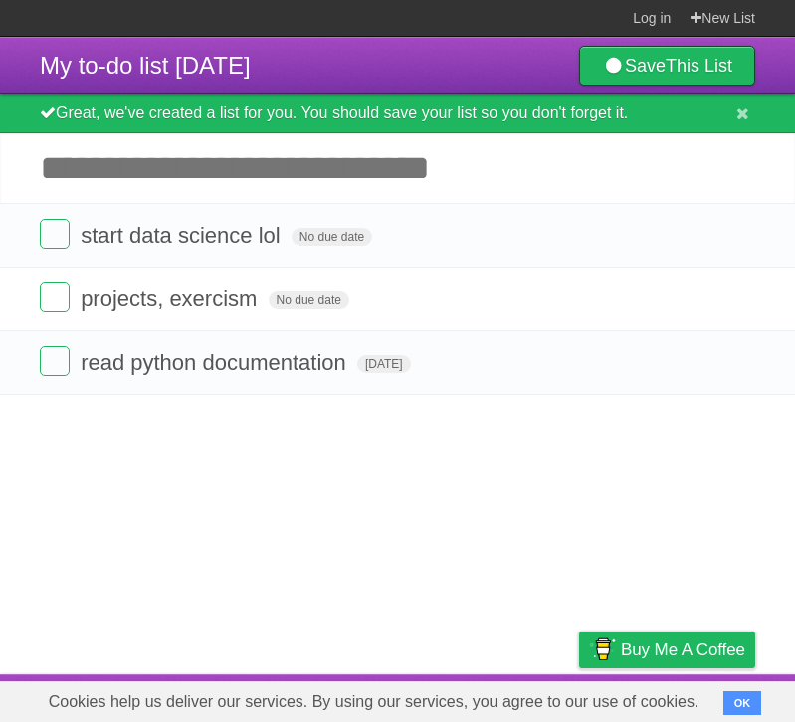  Describe the element at coordinates (216, 362) in the screenshot. I see `span: read python documentation` at that location.